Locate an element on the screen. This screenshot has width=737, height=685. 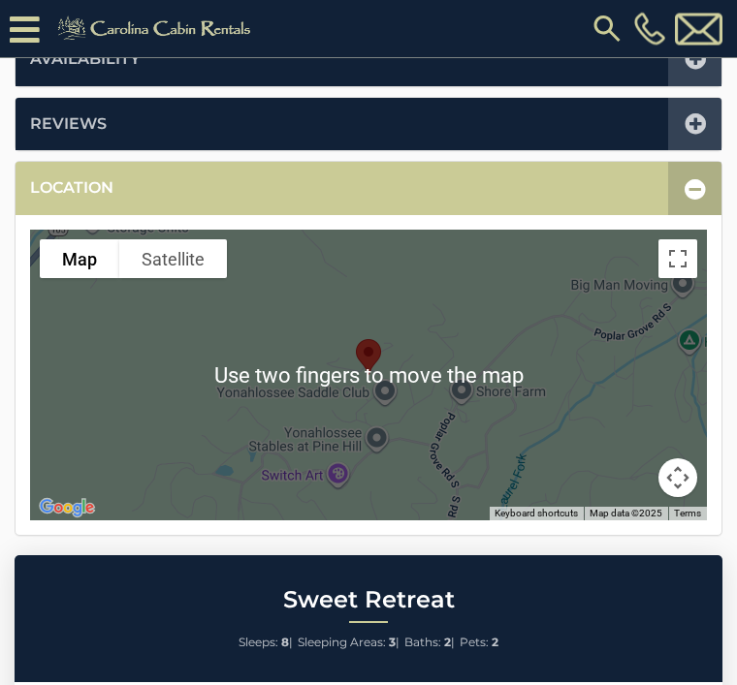
img: Google is located at coordinates (67, 509).